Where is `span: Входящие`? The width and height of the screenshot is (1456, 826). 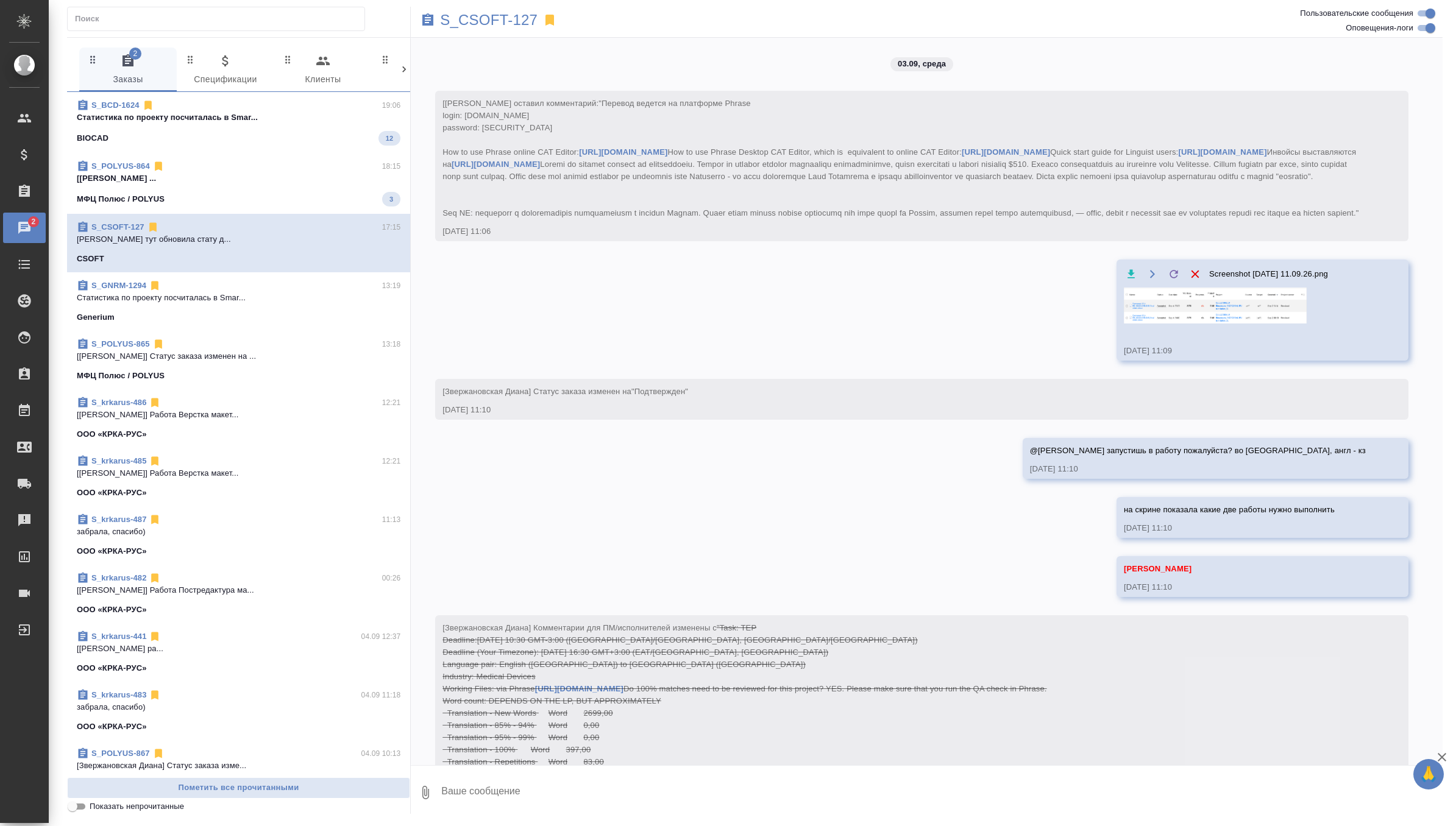
span: Входящие is located at coordinates (421, 70).